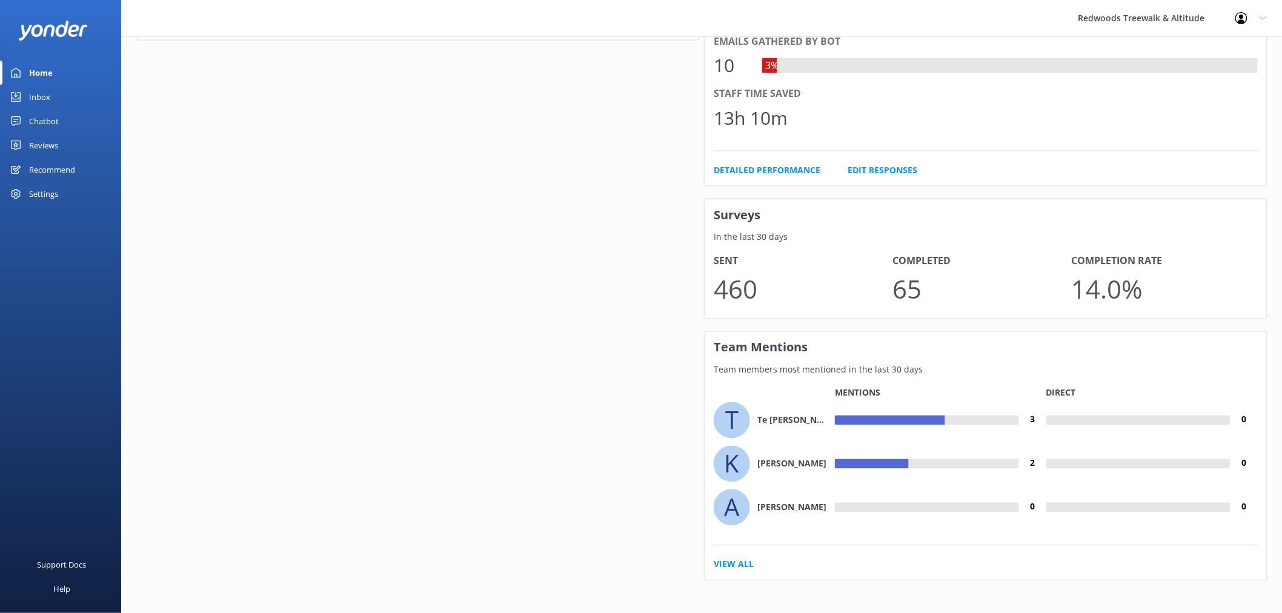 The width and height of the screenshot is (1282, 613). What do you see at coordinates (803, 289) in the screenshot?
I see `p: 460` at bounding box center [803, 289].